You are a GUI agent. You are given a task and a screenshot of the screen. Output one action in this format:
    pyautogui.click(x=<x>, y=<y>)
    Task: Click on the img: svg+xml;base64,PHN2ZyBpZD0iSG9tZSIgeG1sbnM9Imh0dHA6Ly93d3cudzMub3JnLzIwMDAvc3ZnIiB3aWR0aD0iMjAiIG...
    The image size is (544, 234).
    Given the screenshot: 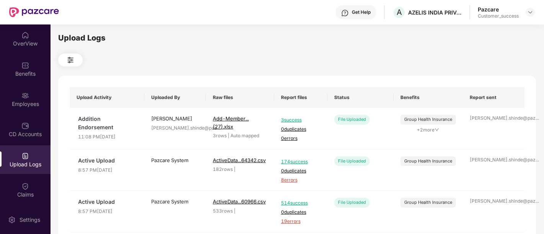 What is the action you would take?
    pyautogui.click(x=25, y=35)
    